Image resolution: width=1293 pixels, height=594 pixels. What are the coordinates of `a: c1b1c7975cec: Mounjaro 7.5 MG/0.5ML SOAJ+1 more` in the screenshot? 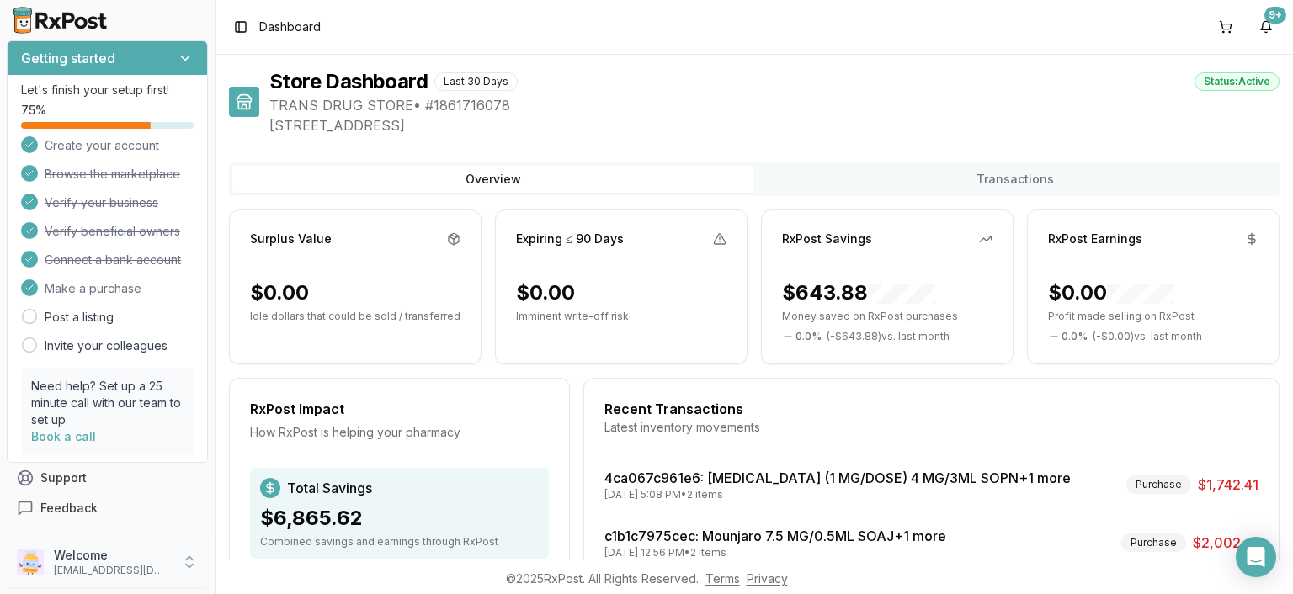 It's located at (775, 536).